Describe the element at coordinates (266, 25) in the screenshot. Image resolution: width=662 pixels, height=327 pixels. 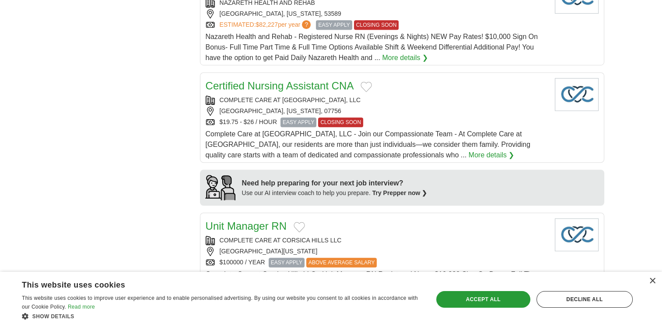
I see `a: ESTIMATED:$82,227per year?` at that location.